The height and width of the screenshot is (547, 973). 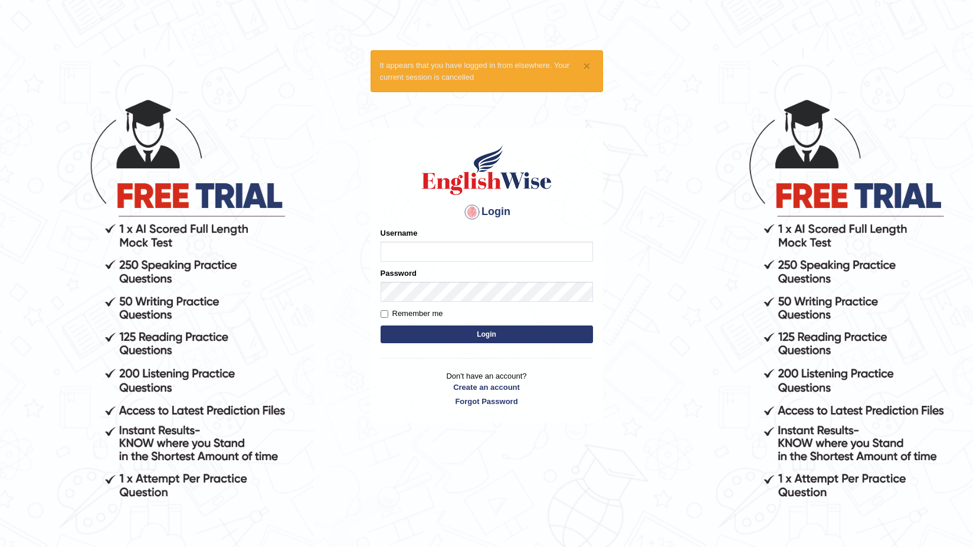 I want to click on div: It appears that you have logged in from elsewhere. Your current session is cancelled, so click(x=487, y=71).